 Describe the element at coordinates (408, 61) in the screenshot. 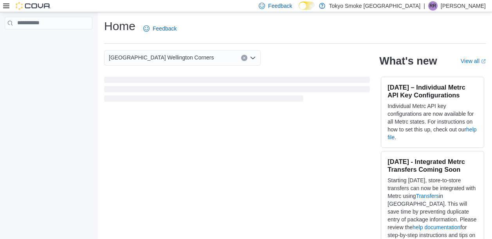

I see `h2: What's new` at that location.